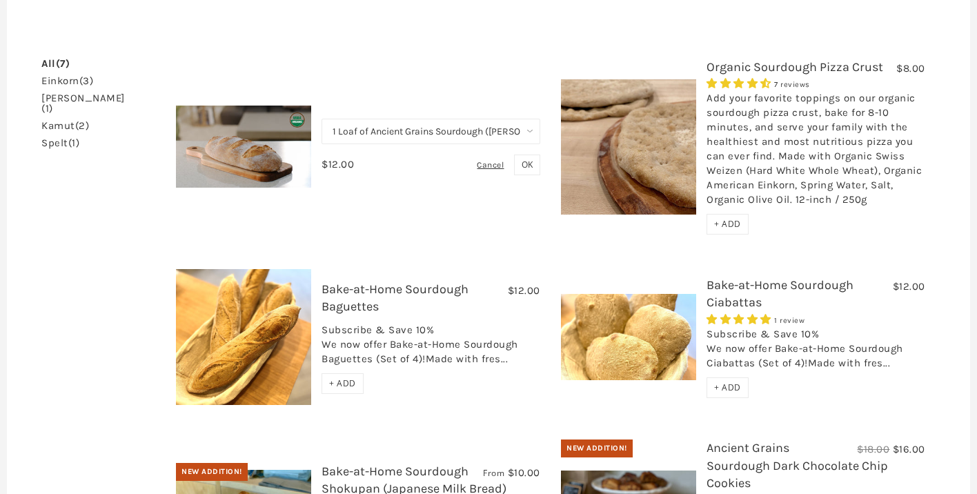 This screenshot has height=494, width=977. What do you see at coordinates (527, 165) in the screenshot?
I see `button: OK` at bounding box center [527, 165].